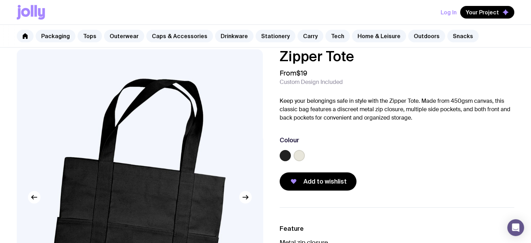 This screenshot has height=243, width=531. What do you see at coordinates (516, 227) in the screenshot?
I see `div: Open Intercom Messenger` at bounding box center [516, 227].